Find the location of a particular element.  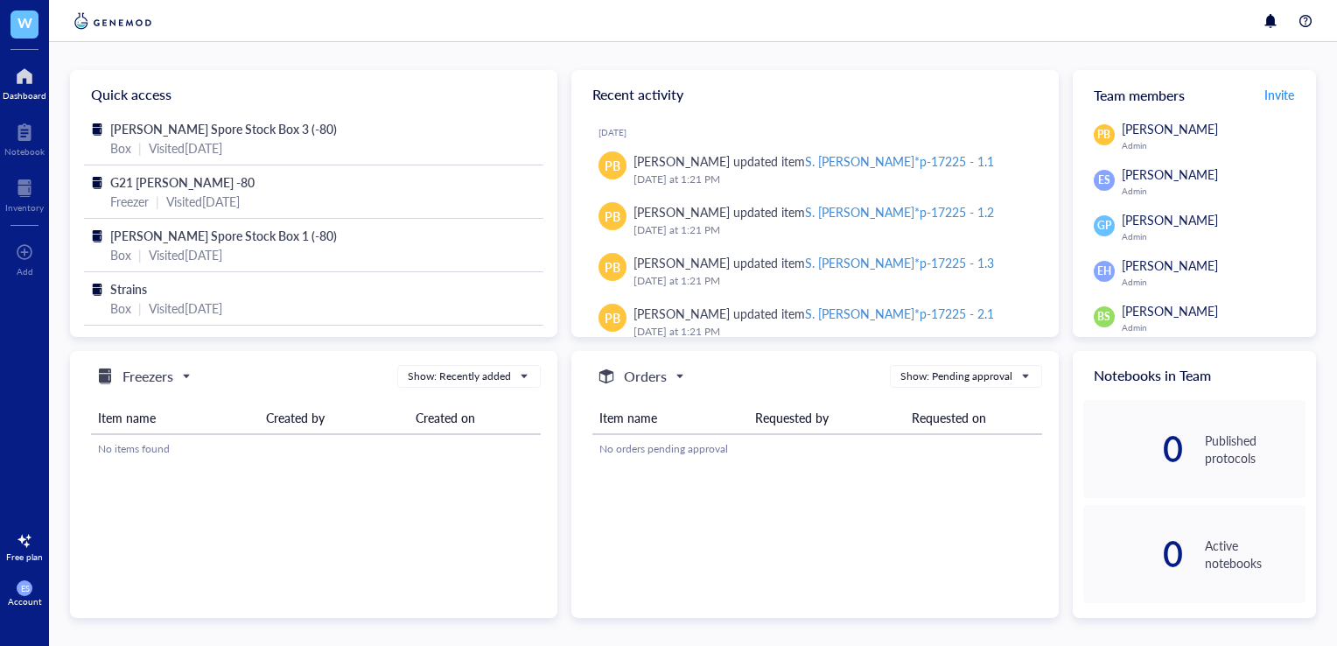

div: Show: Pending approval is located at coordinates (957, 376).